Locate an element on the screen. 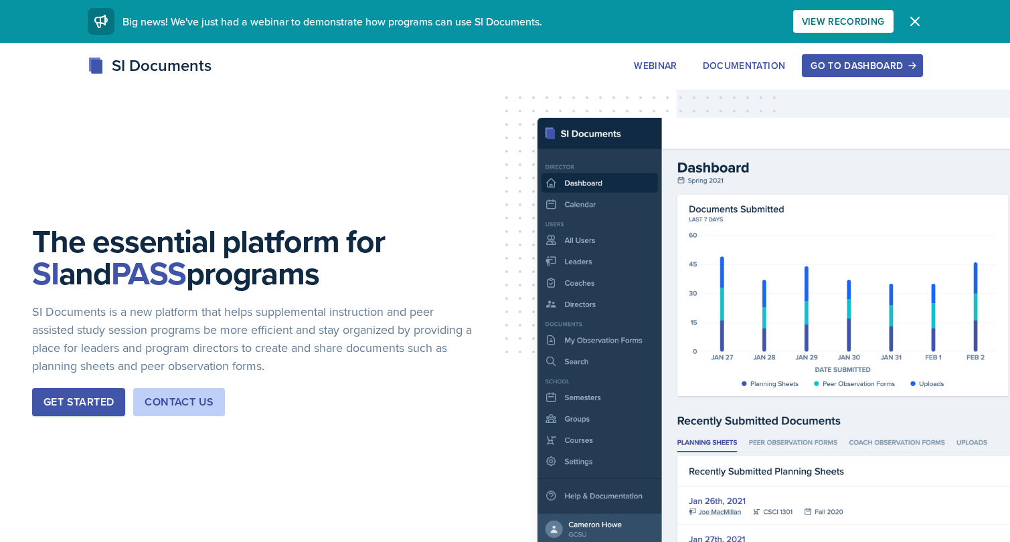  div: Contact Us is located at coordinates (179, 402).